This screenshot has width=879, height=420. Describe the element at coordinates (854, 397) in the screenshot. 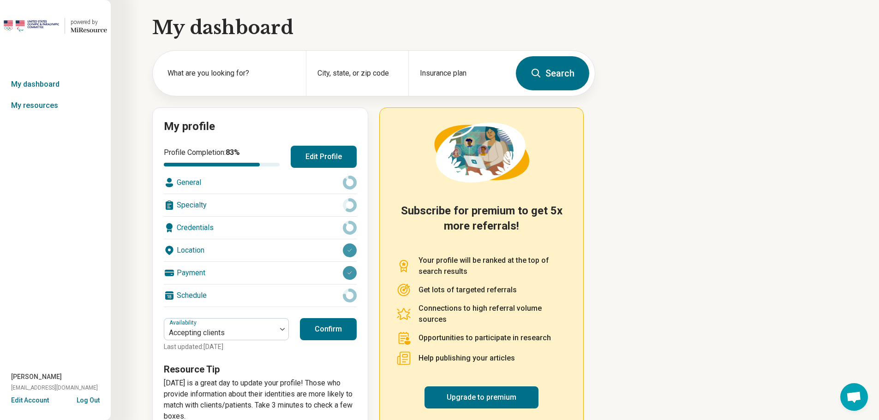

I see `div: Open chat` at that location.